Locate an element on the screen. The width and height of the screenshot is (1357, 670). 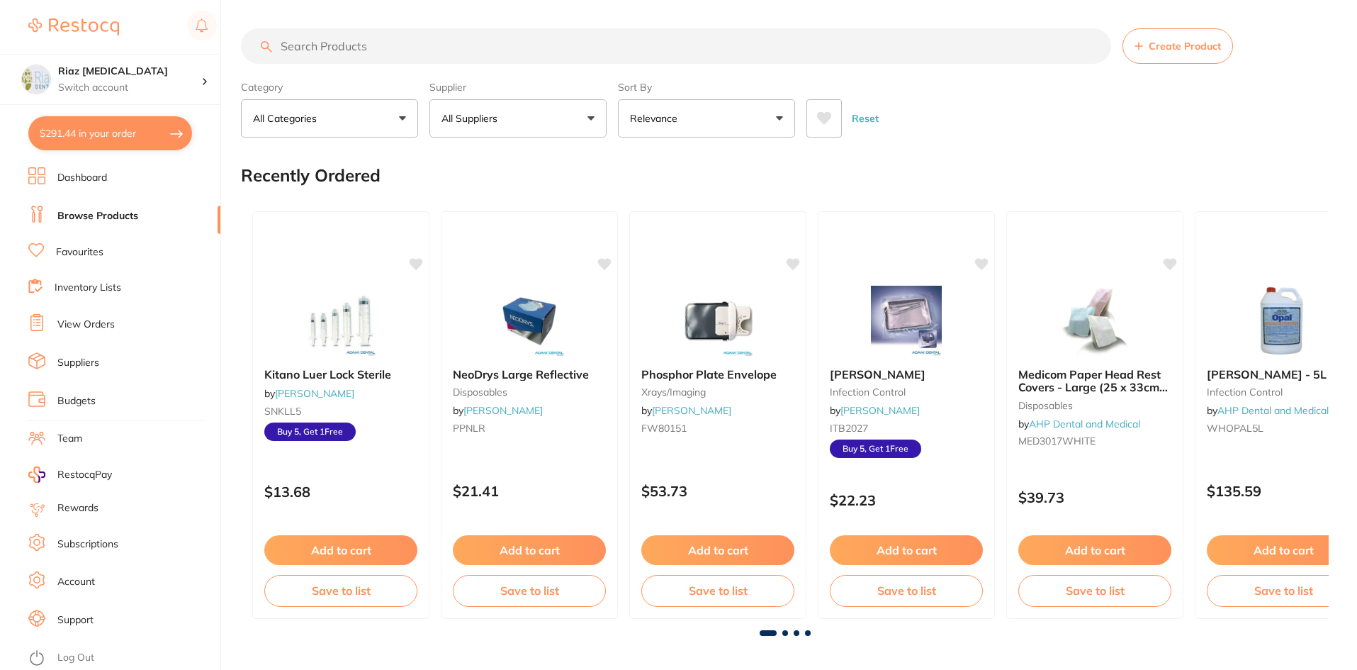
button: Reset is located at coordinates (865, 118).